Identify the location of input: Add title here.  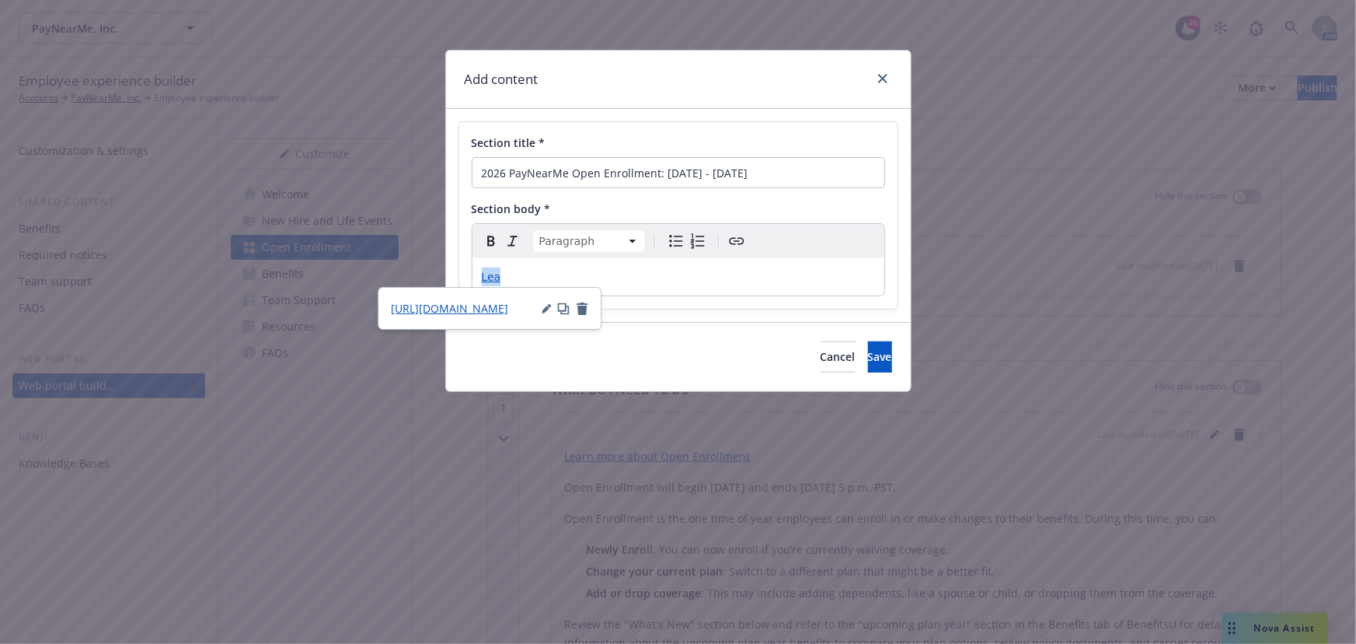
(679, 173).